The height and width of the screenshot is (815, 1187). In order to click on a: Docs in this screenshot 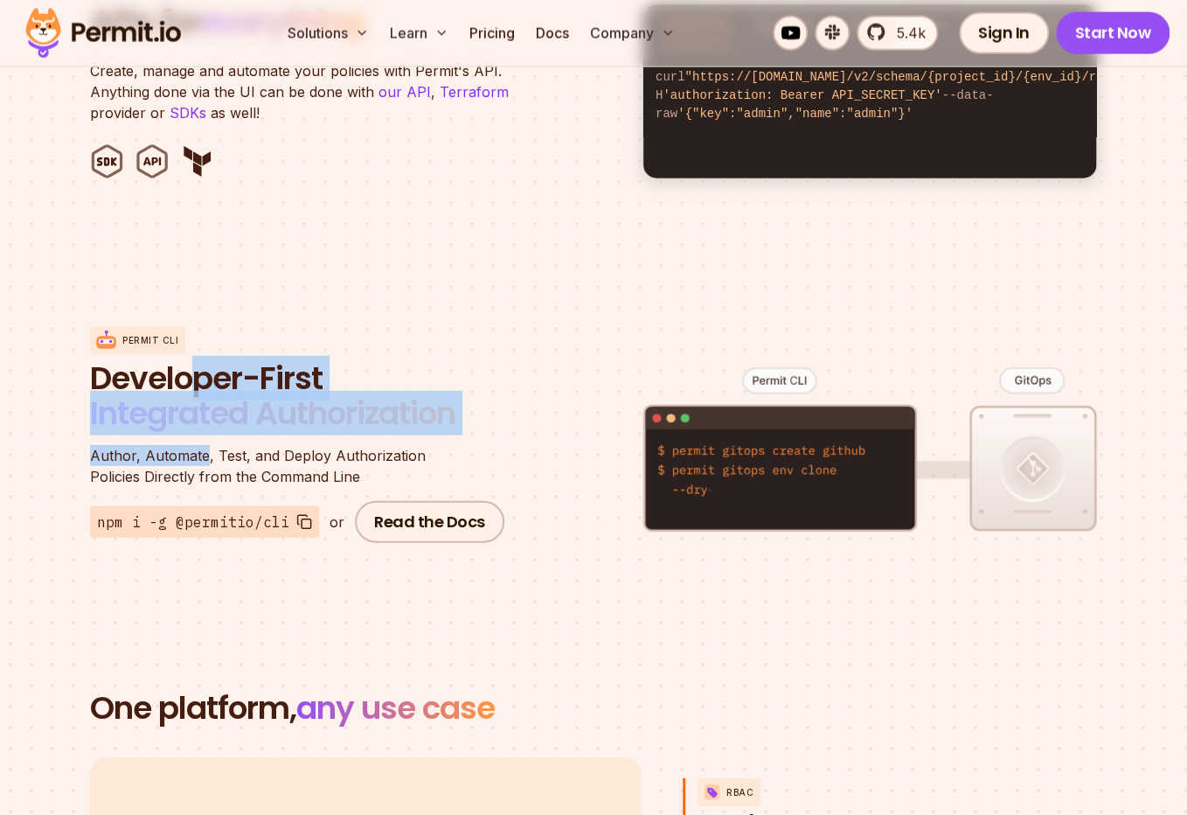, I will do `click(553, 33)`.